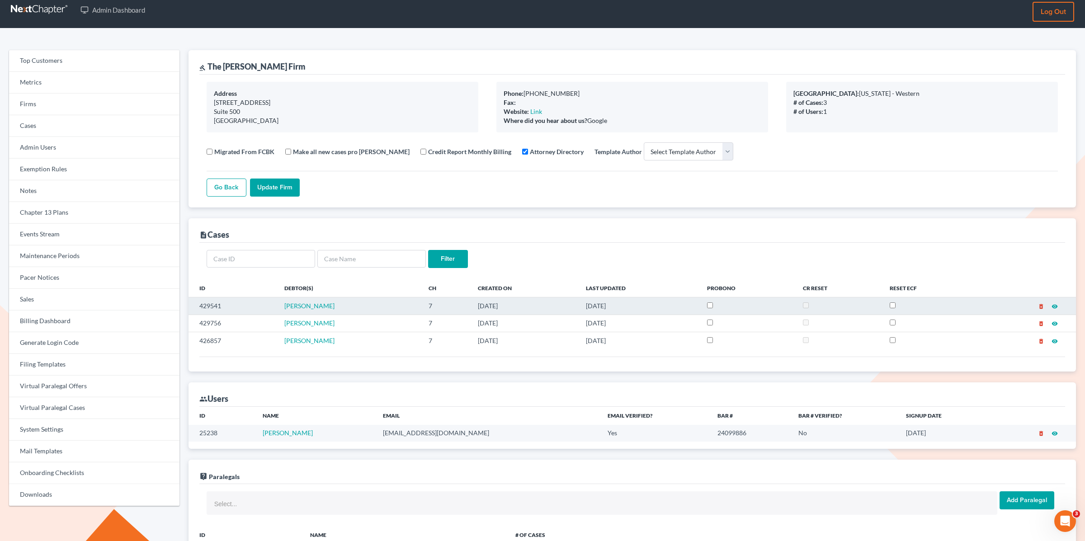  I want to click on th: Signup Date, so click(945, 416).